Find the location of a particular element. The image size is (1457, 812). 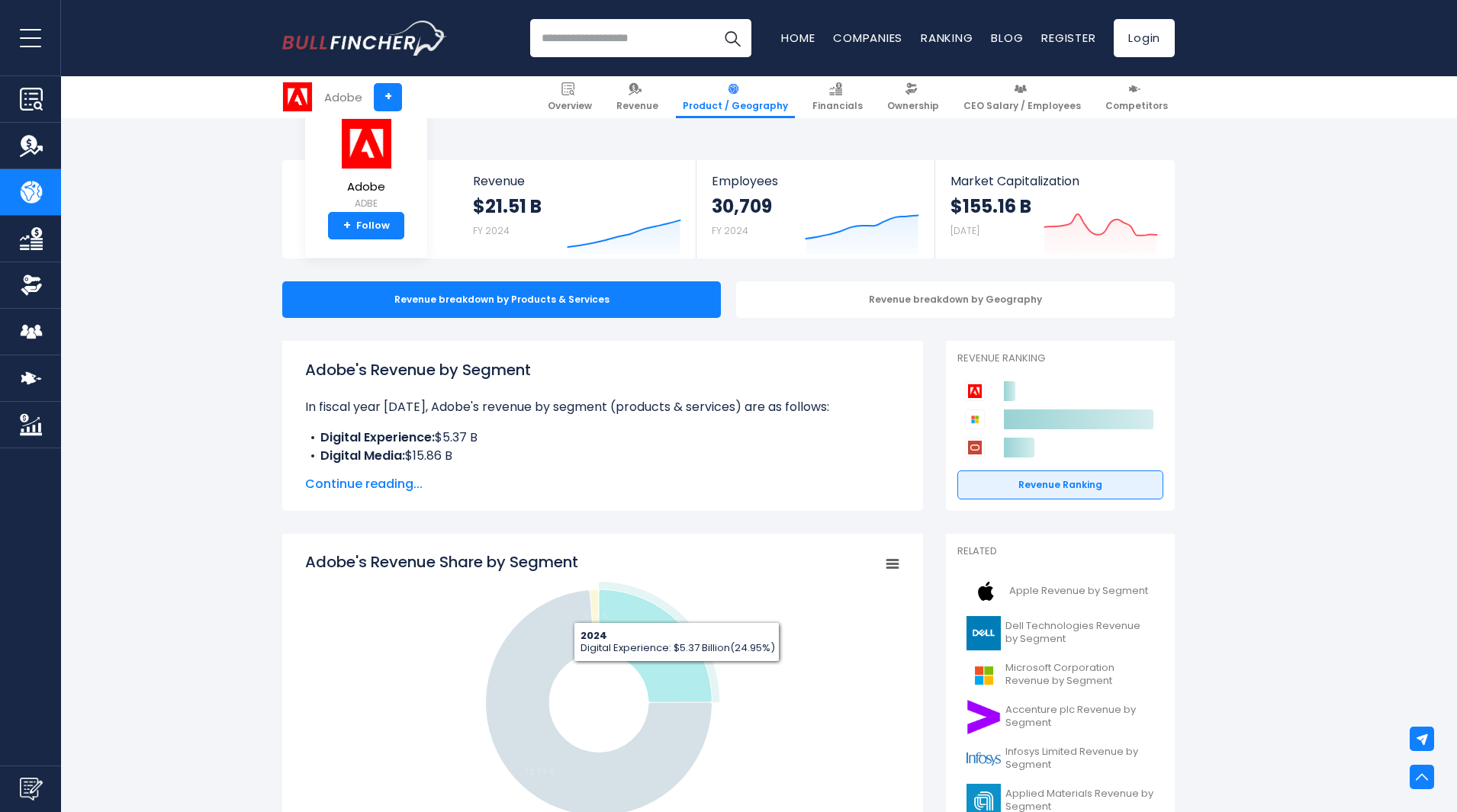

tspan: 1.28 % is located at coordinates (597, 616).